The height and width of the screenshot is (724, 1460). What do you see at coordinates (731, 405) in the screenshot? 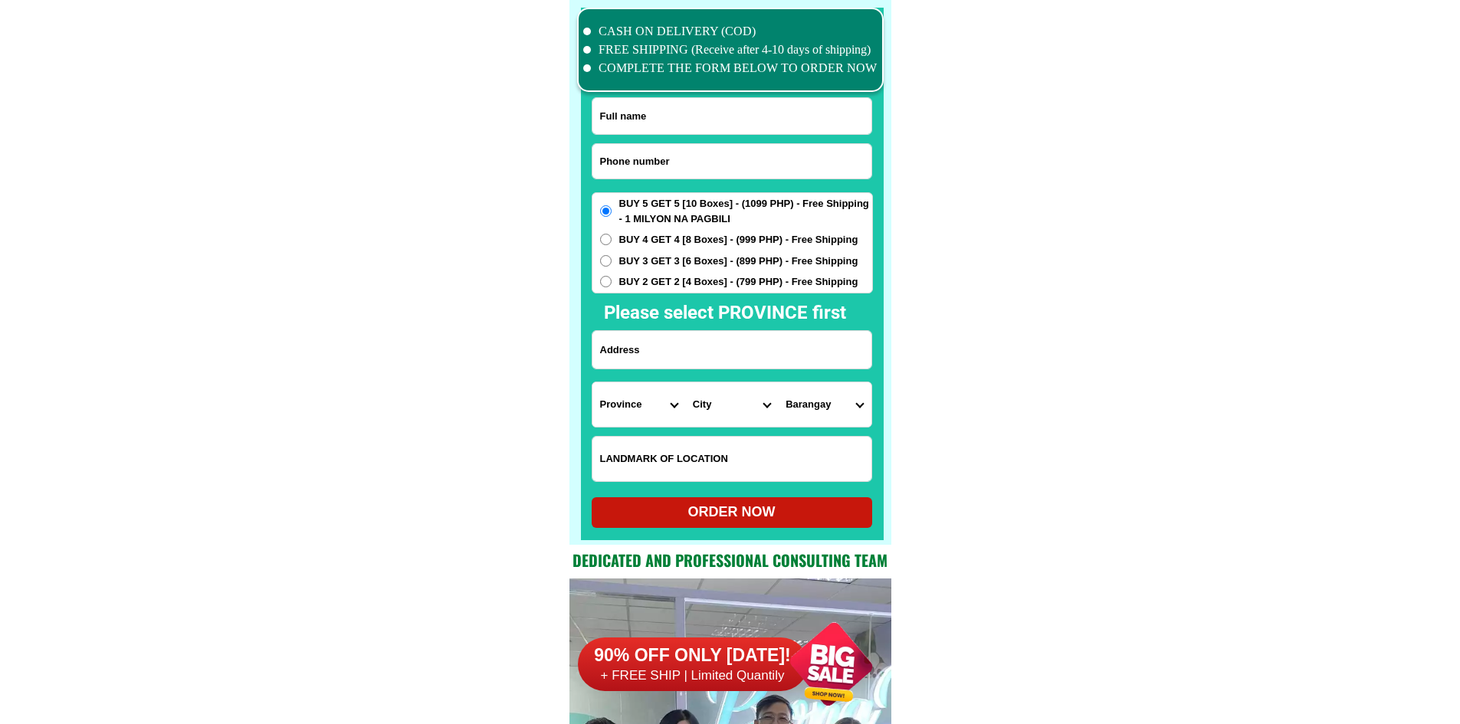
I see `select: Select district` at bounding box center [731, 405].